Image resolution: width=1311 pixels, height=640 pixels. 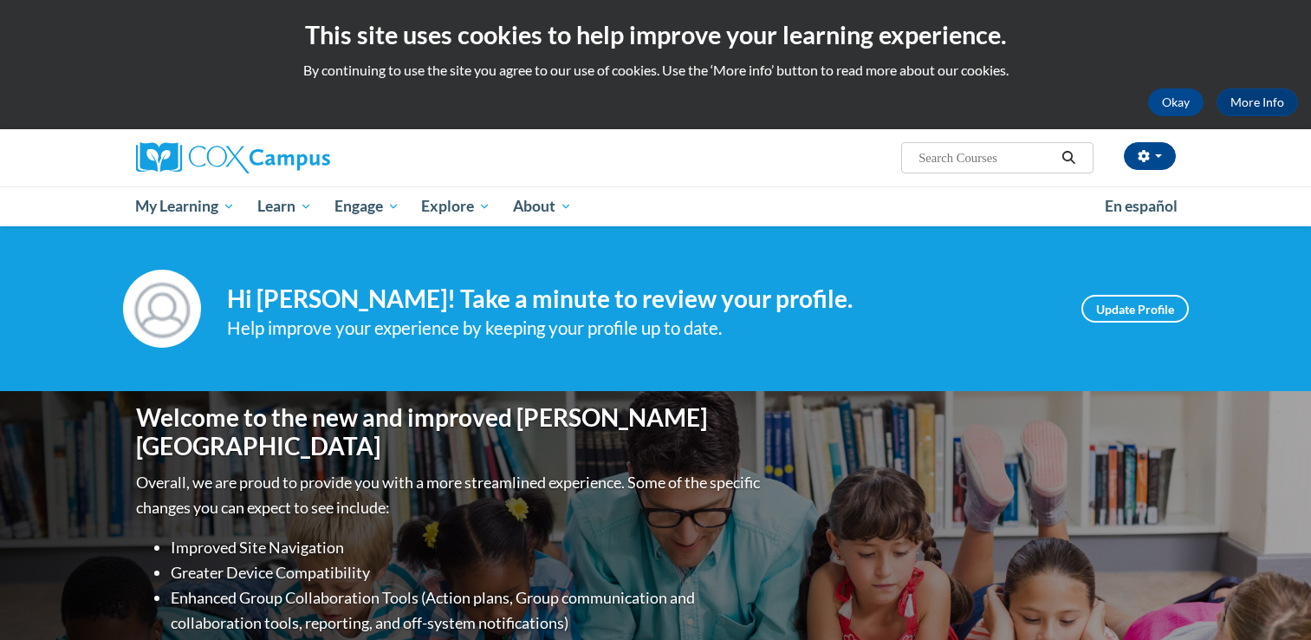 I want to click on a: Learn, so click(x=284, y=206).